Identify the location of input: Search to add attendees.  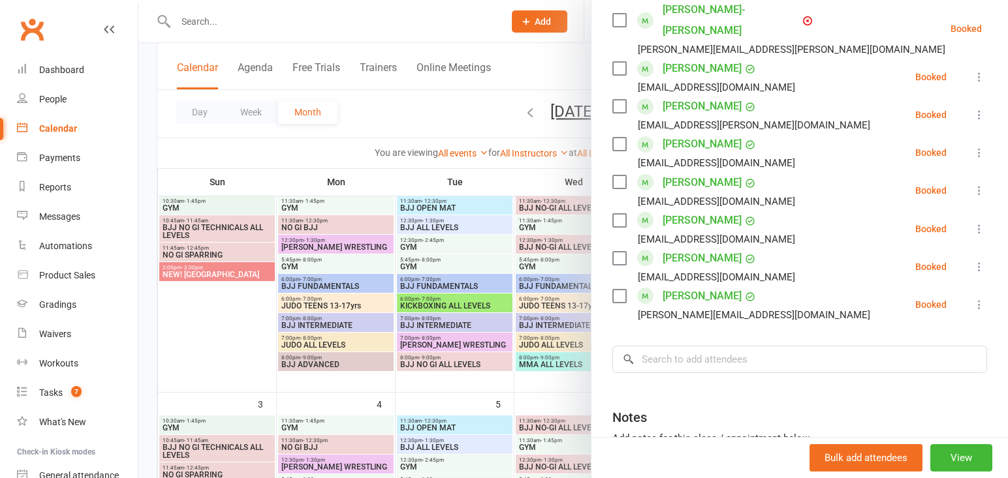
(799, 360).